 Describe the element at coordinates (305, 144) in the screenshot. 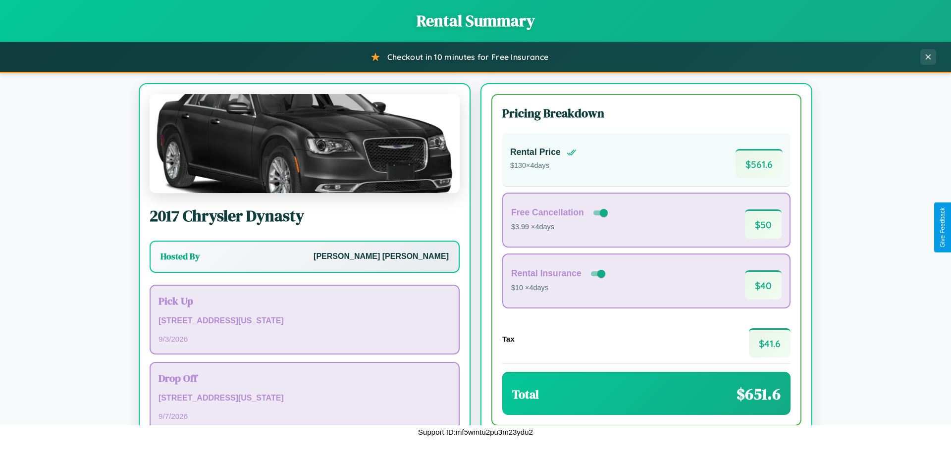

I see `img: Chrysler Dynasty` at that location.